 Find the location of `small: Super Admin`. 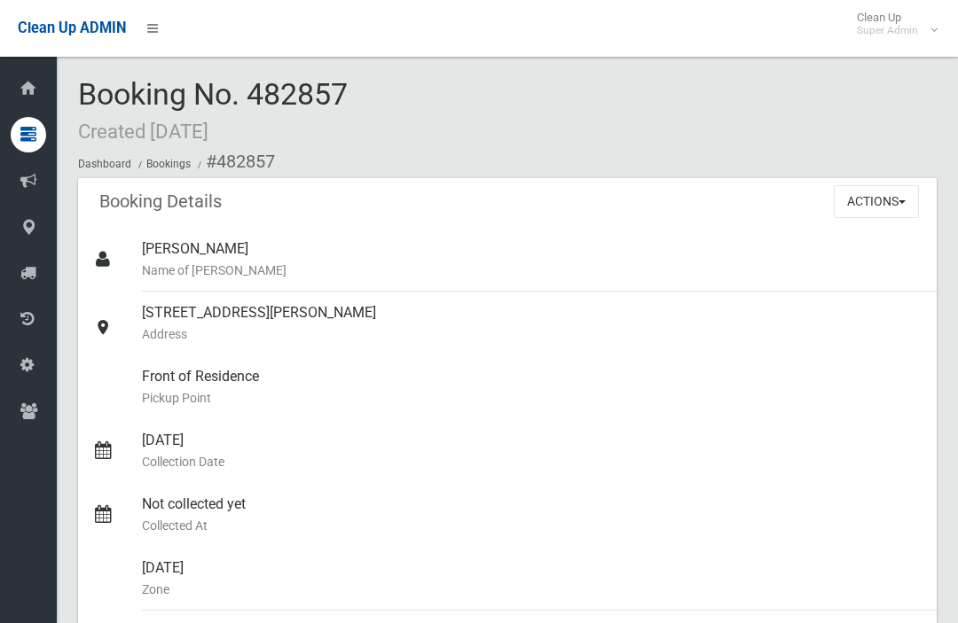

small: Super Admin is located at coordinates (887, 30).